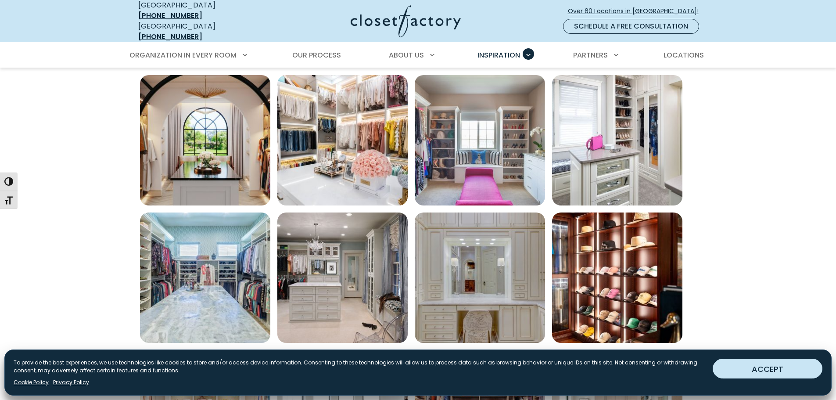  What do you see at coordinates (768, 368) in the screenshot?
I see `button: ACCEPT` at bounding box center [768, 368].